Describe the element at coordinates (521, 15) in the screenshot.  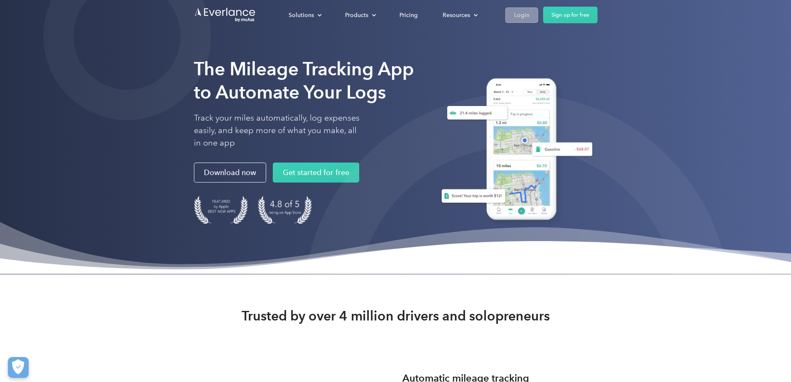
I see `div: Login` at that location.